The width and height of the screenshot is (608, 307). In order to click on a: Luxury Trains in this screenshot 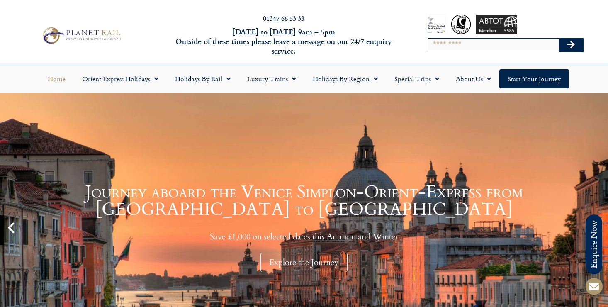, I will do `click(272, 79)`.